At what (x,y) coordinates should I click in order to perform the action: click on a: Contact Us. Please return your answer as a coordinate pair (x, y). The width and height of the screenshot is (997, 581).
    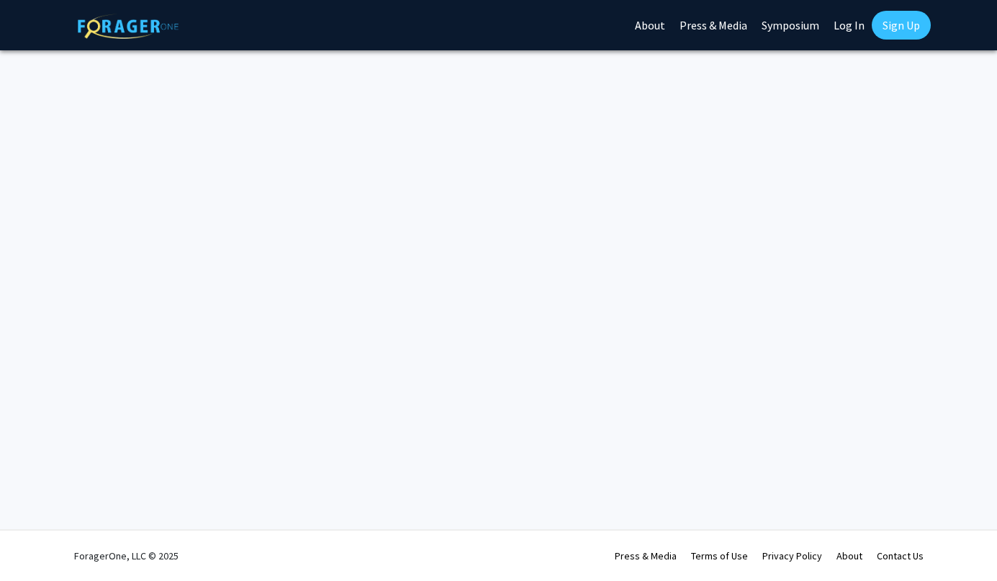
    Looking at the image, I should click on (899, 556).